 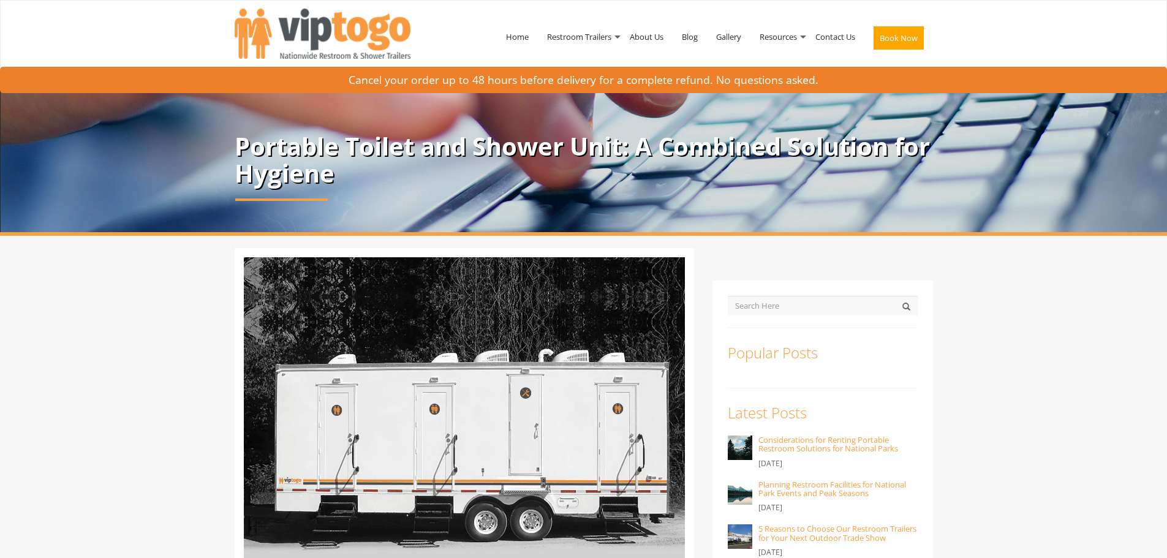 I want to click on h3: Popular Posts, so click(x=823, y=353).